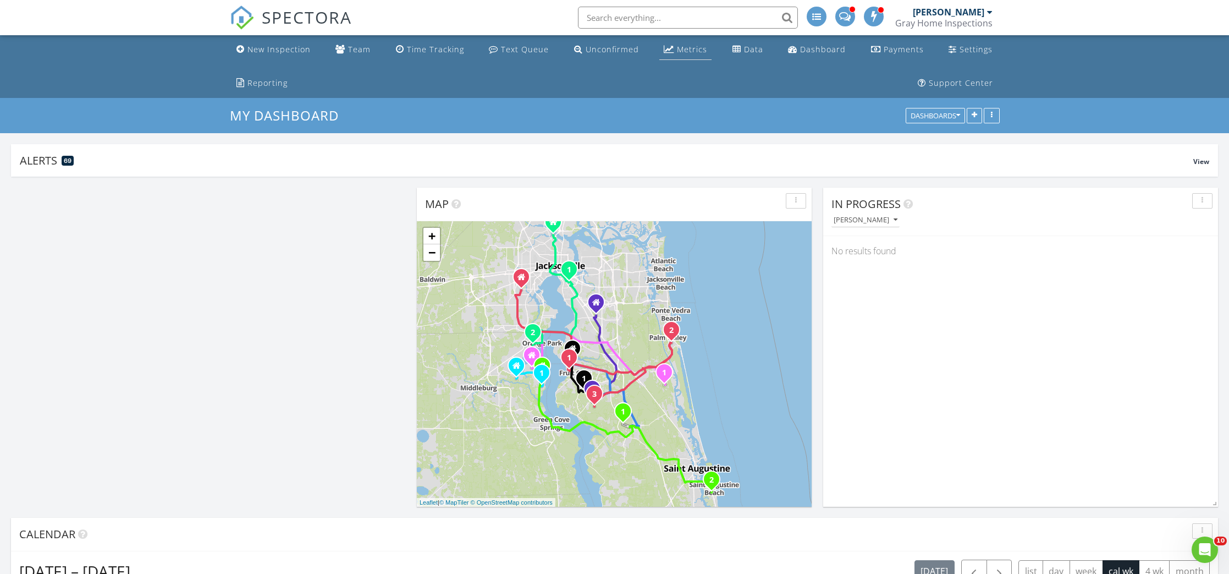  Describe the element at coordinates (536, 335) in the screenshot. I see `div: 2205 Gabriel Dr, Orange Park, FL 32073` at that location.